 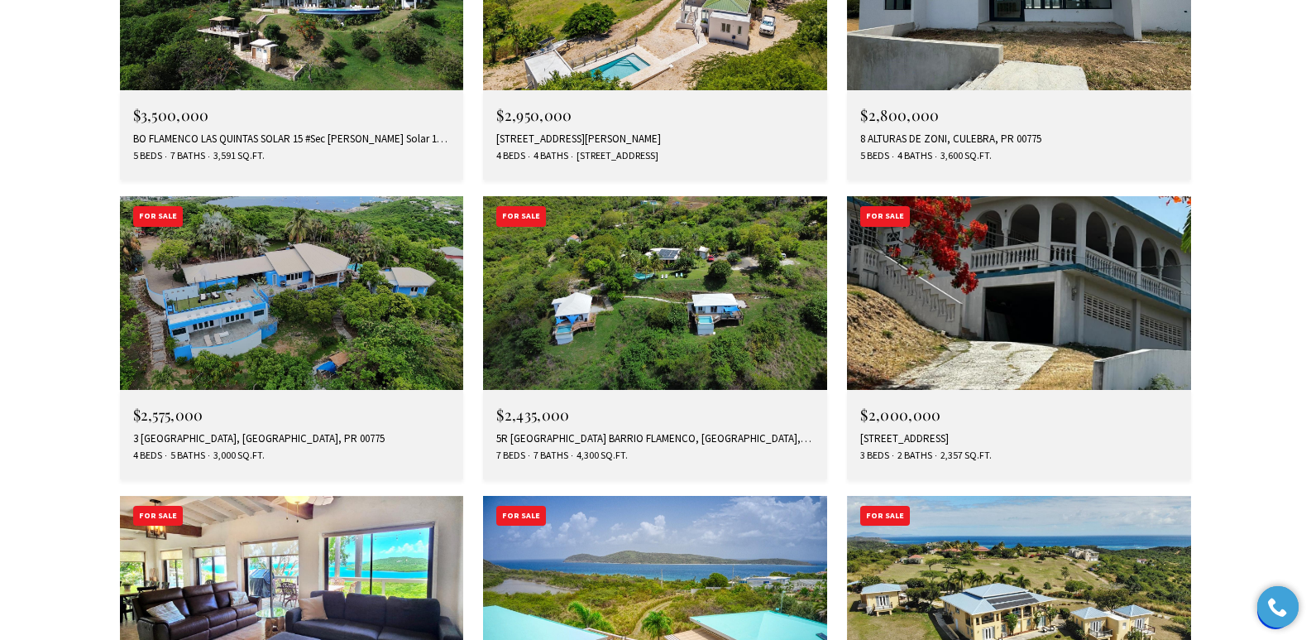 I want to click on span: 2,357 Sq.Ft., so click(x=964, y=455).